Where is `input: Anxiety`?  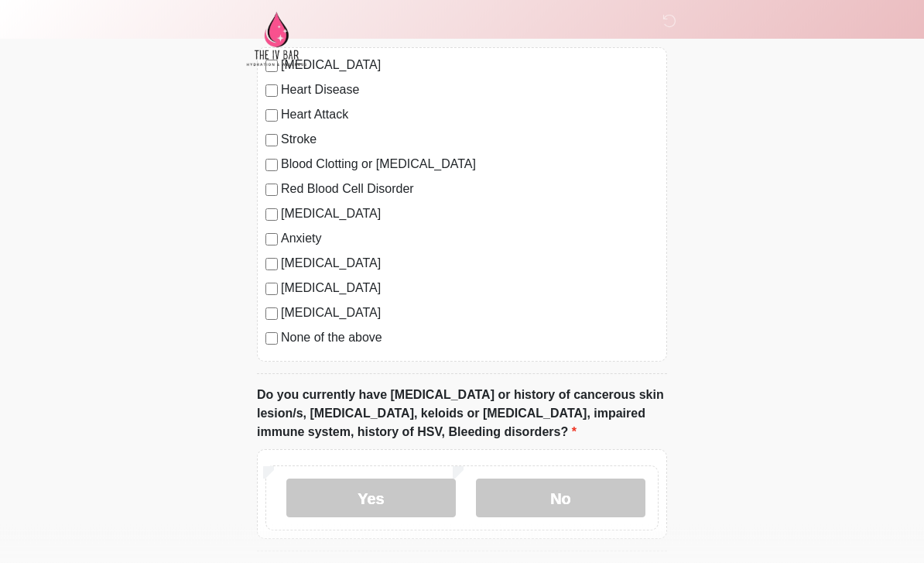
input: Anxiety is located at coordinates (272, 240).